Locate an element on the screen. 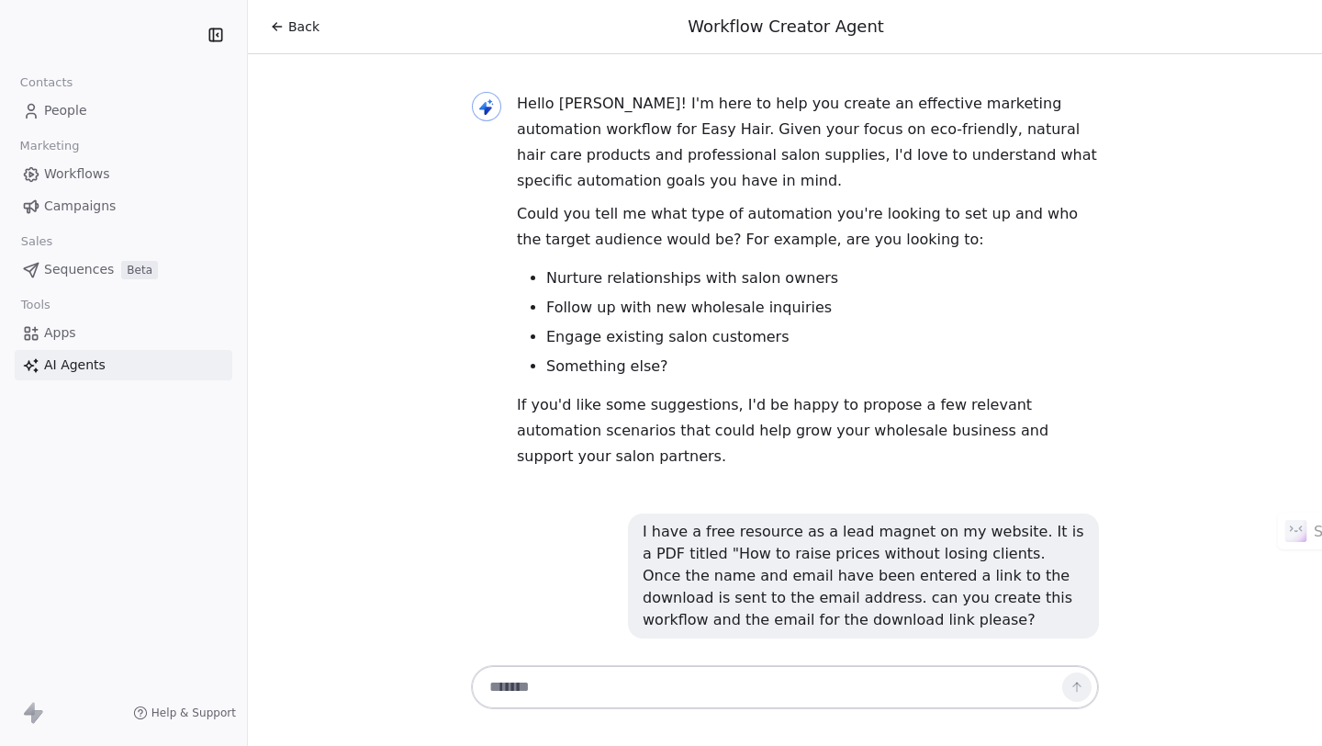  span: Workflow Creator Agent is located at coordinates (786, 26).